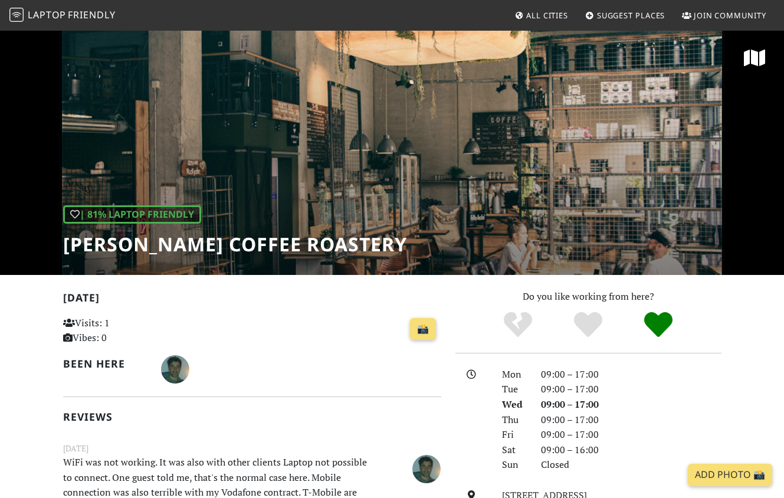 The width and height of the screenshot is (784, 498). What do you see at coordinates (515, 375) in the screenshot?
I see `div: Mon` at bounding box center [515, 375].